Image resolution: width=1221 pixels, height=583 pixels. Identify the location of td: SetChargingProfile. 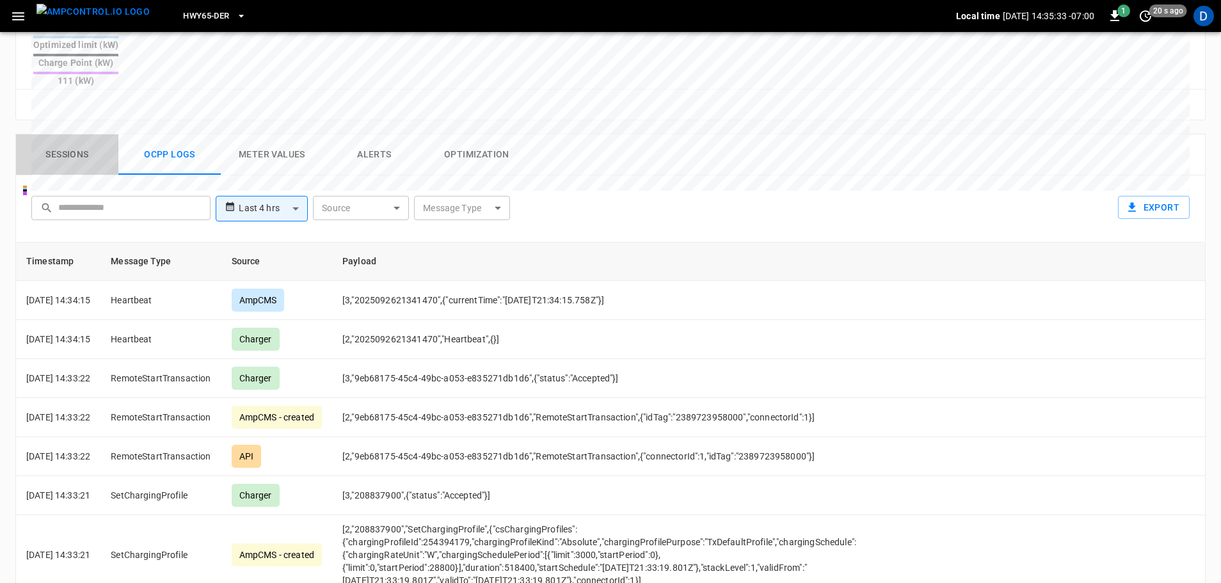
(161, 495).